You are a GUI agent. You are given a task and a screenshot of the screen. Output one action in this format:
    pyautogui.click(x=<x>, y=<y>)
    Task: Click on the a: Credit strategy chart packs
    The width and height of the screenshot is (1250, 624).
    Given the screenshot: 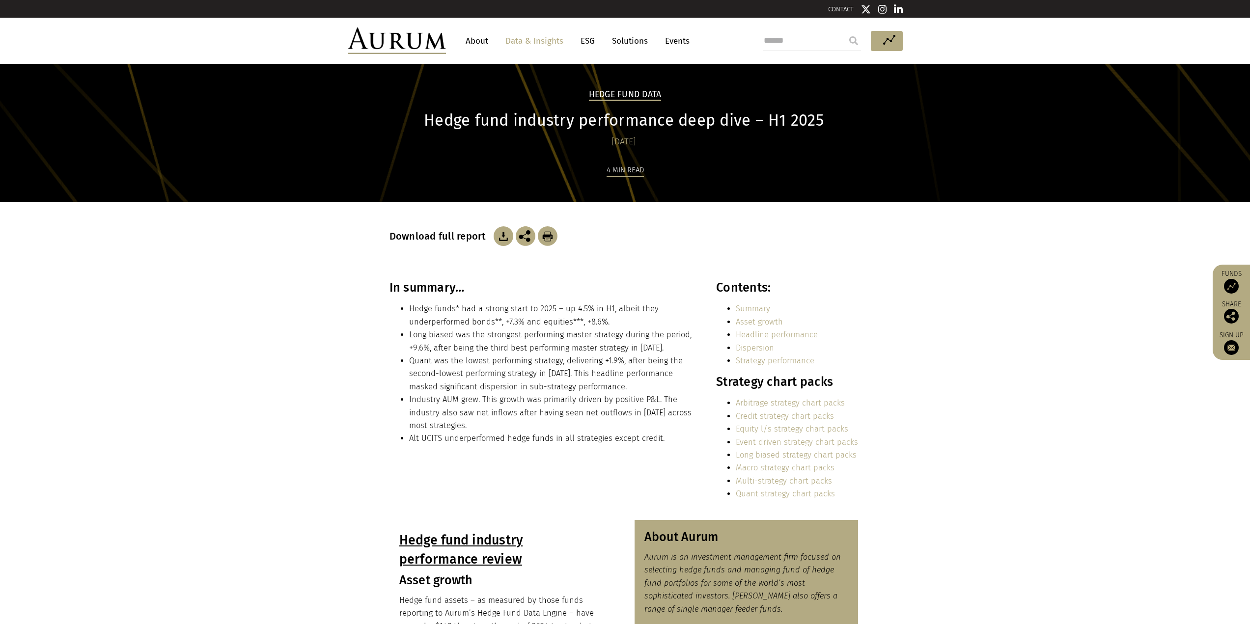 What is the action you would take?
    pyautogui.click(x=785, y=416)
    